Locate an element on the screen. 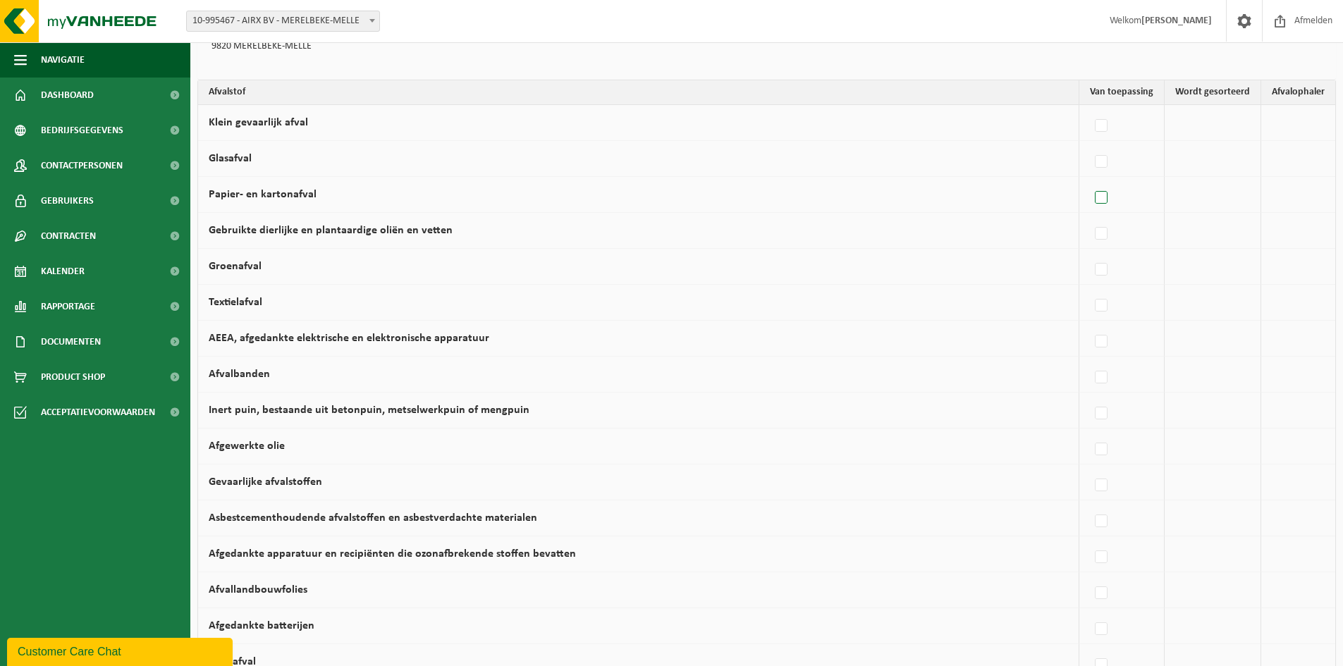  label: Glasafval is located at coordinates (230, 159).